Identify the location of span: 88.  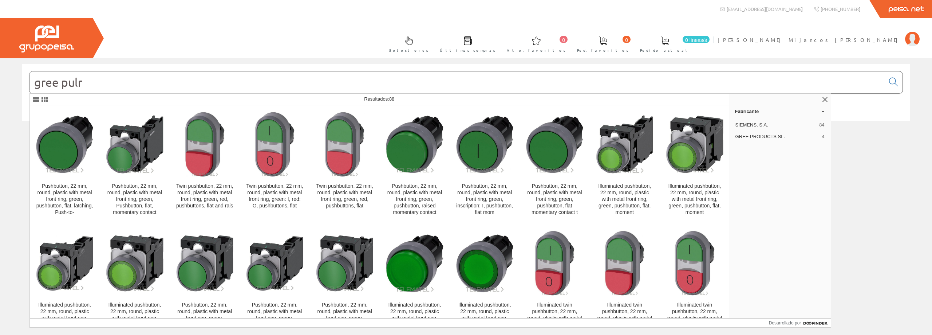
(392, 99).